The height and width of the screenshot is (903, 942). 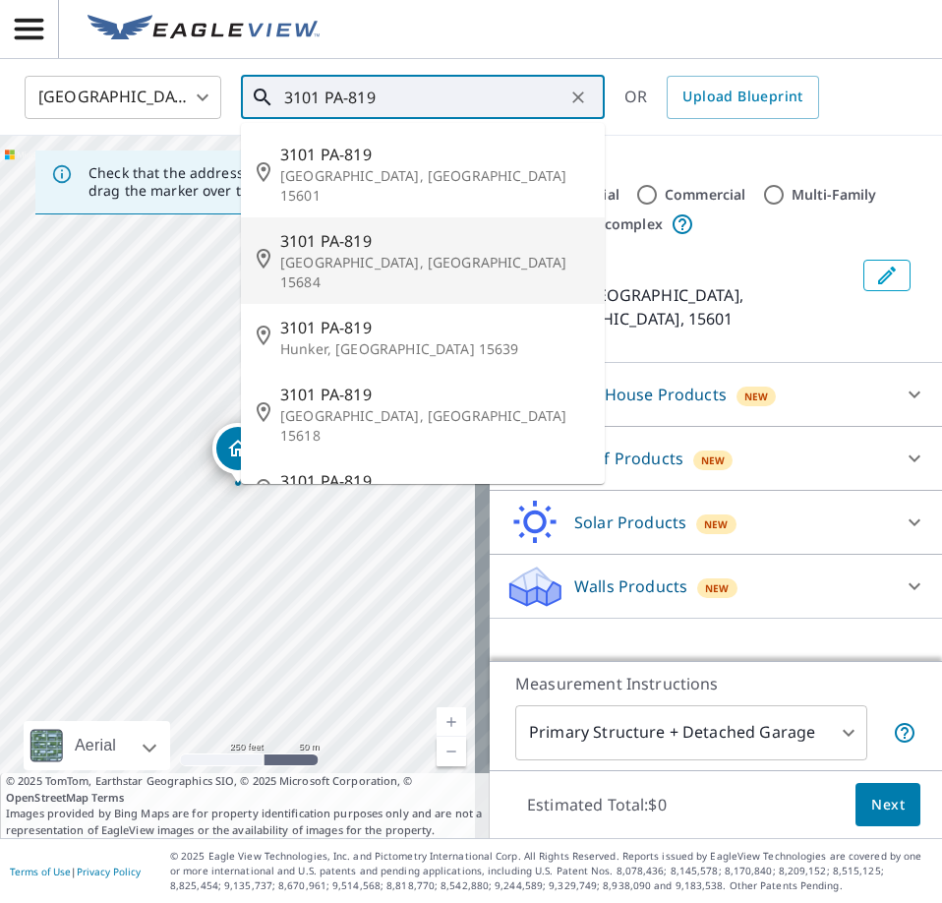 What do you see at coordinates (716, 586) in the screenshot?
I see `div: Walls ProductsNew` at bounding box center [716, 586].